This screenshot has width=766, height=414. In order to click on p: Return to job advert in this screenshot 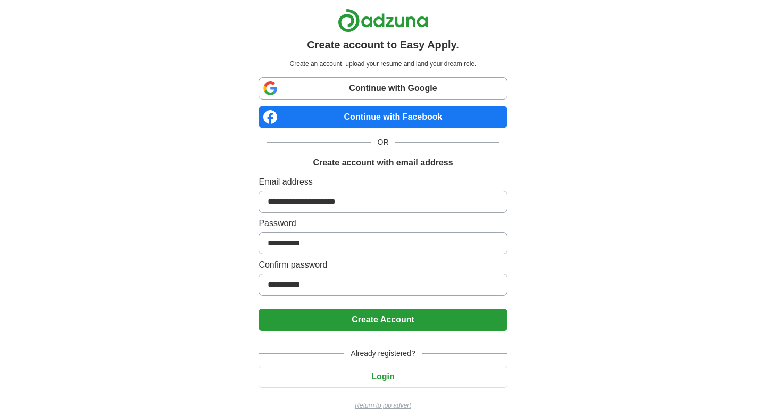, I will do `click(382, 405)`.